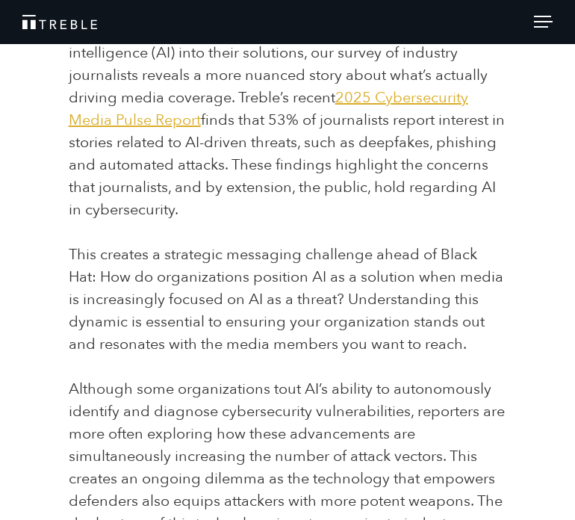 Image resolution: width=575 pixels, height=520 pixels. Describe the element at coordinates (278, 63) in the screenshot. I see `span: While cybersecurity vendors race to integrate artificial intelligence (AI) into their solutions, ...` at that location.